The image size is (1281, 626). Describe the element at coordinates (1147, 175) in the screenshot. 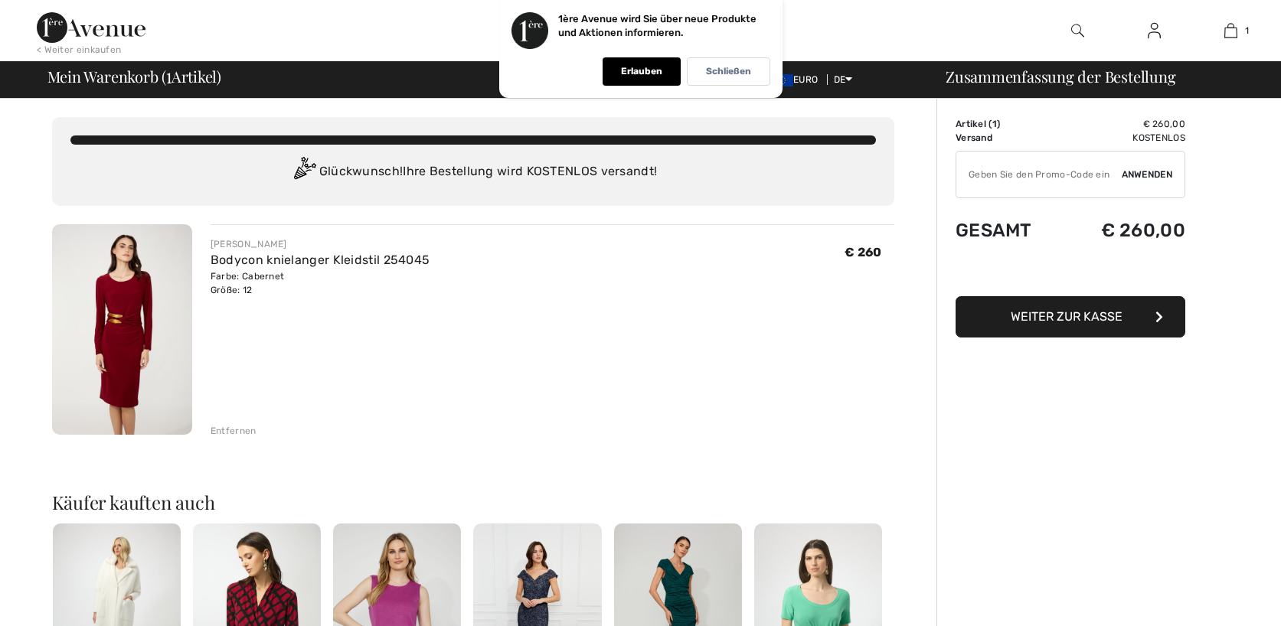

I see `span: Anwenden` at that location.